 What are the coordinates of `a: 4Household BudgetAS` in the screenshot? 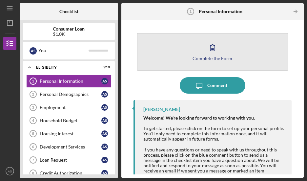 It's located at (69, 120).